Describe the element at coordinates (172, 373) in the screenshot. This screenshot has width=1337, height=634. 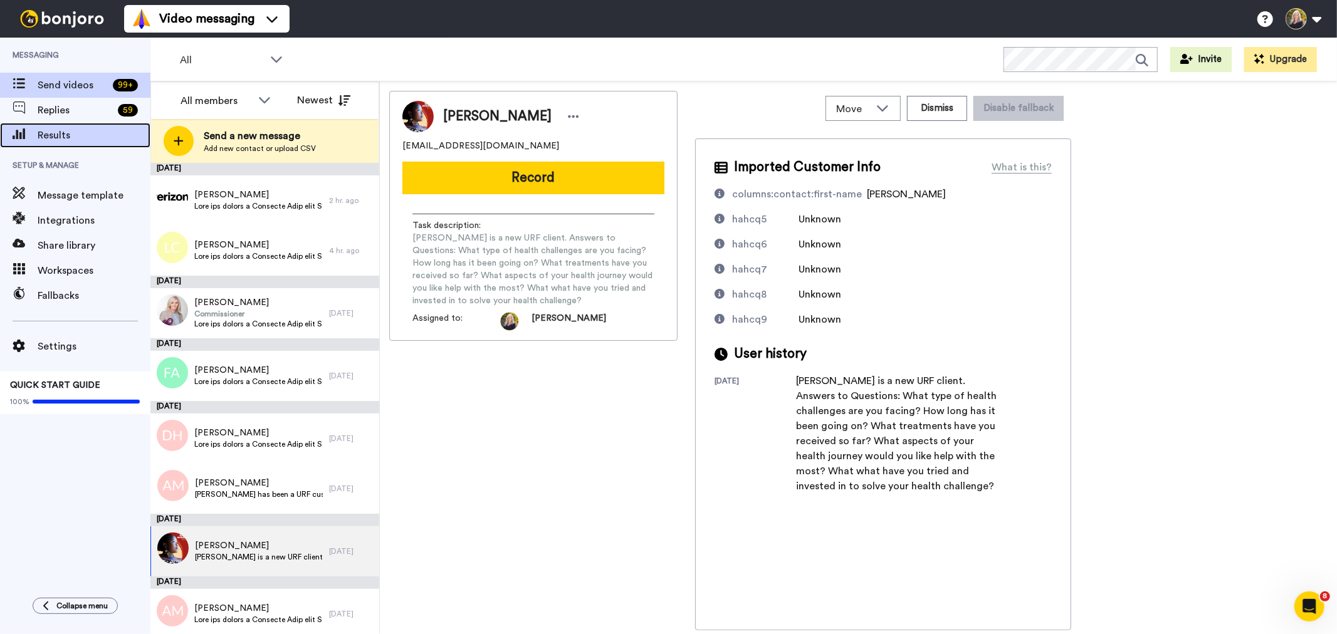
I see `img: fa.png` at that location.